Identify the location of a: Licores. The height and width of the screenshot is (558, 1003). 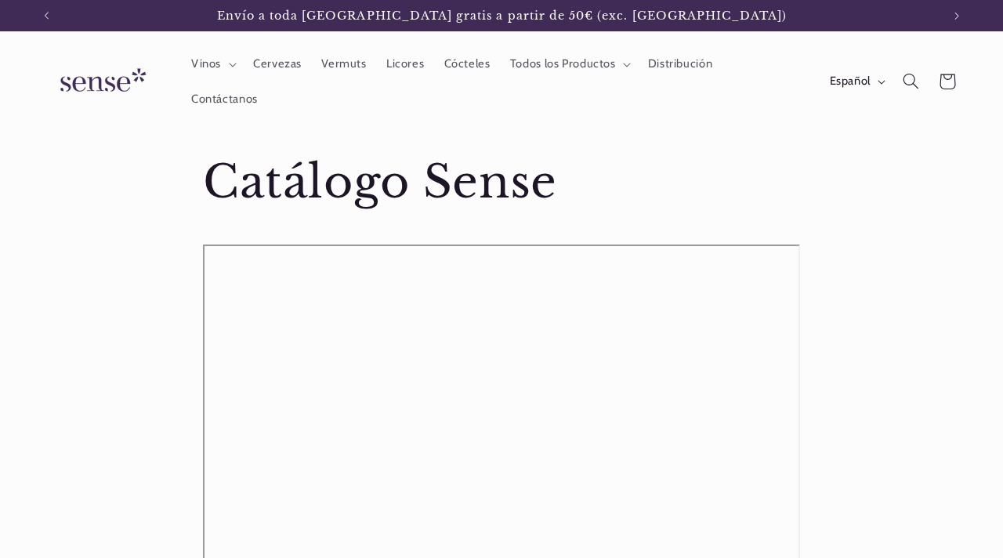
(405, 64).